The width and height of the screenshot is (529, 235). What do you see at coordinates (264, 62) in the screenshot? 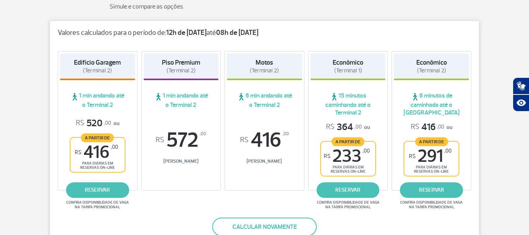
I see `strong: Motos` at bounding box center [264, 62].